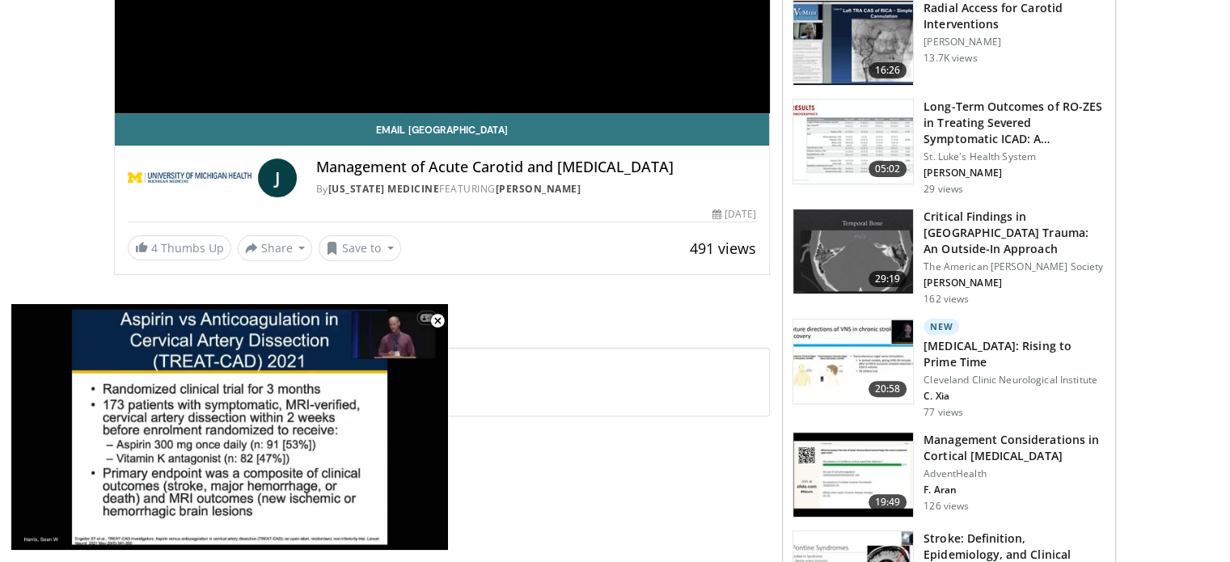 This screenshot has width=1230, height=562. What do you see at coordinates (888, 502) in the screenshot?
I see `span: 19:49` at bounding box center [888, 502].